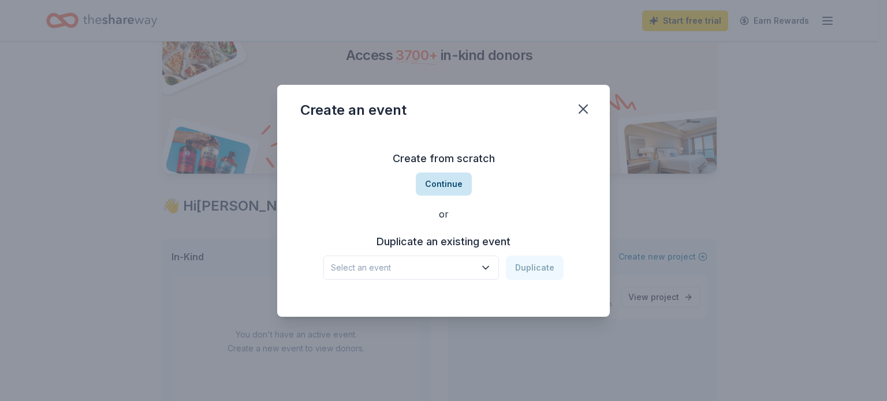  Describe the element at coordinates (443, 214) in the screenshot. I see `div: or` at that location.